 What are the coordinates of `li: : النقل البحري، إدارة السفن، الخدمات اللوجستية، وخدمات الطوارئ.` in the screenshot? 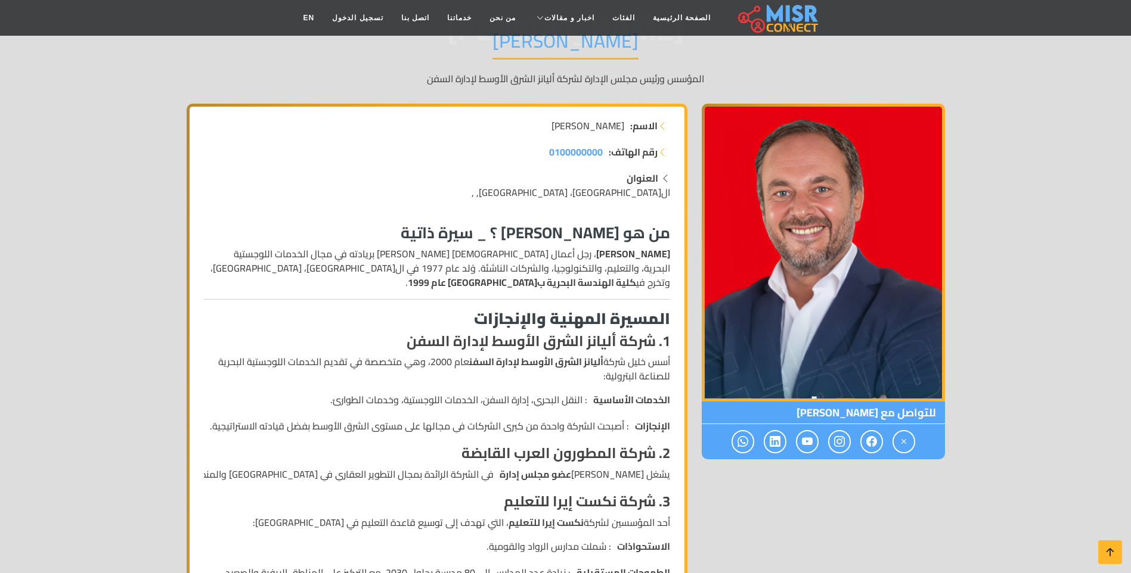 It's located at (437, 400).